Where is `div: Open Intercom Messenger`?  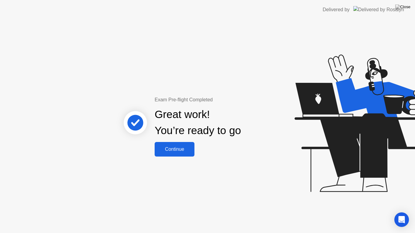
div: Open Intercom Messenger is located at coordinates (402, 220).